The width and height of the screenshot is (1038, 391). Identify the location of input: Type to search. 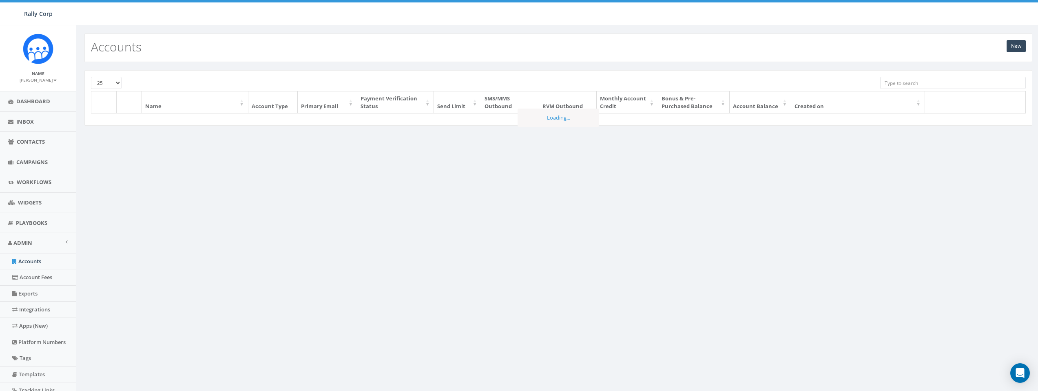
(953, 83).